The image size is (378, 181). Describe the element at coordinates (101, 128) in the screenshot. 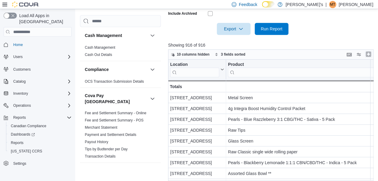

I see `span: Merchant Statement` at that location.